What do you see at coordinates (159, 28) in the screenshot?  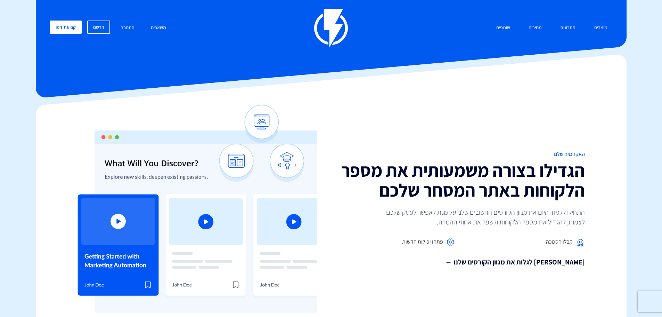 I see `a: משאבים` at bounding box center [159, 28].